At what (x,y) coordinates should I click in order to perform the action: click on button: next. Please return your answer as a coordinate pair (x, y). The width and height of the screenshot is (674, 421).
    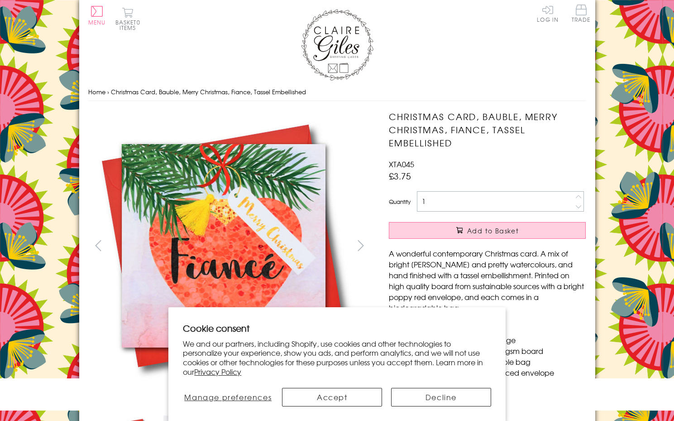
    Looking at the image, I should click on (360, 245).